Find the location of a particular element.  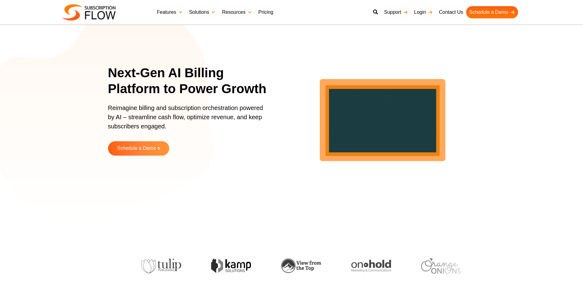

p: Reimagine billing and subscription orchestration powered by AI – streamline cash flow, optimize r... is located at coordinates (188, 120).